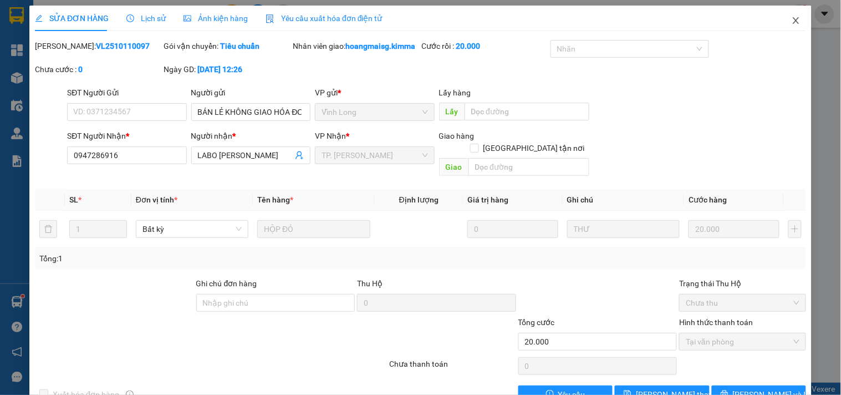 The height and width of the screenshot is (395, 841). What do you see at coordinates (331, 136) in the screenshot?
I see `span: VP Nhận` at bounding box center [331, 136].